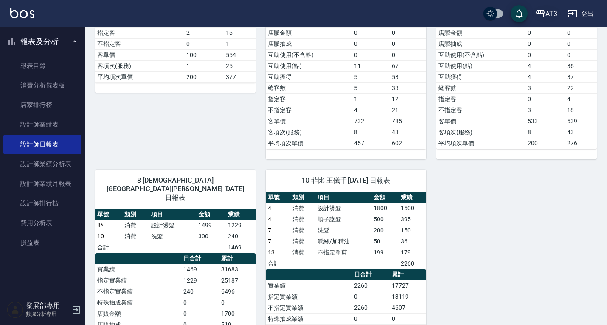 The image size is (607, 325). What do you see at coordinates (42, 85) in the screenshot?
I see `a: 消費分析儀表板` at bounding box center [42, 85].